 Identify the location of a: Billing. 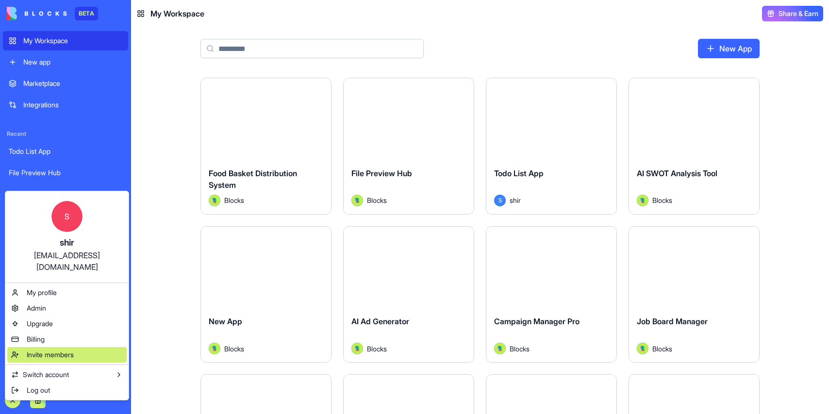
(67, 339).